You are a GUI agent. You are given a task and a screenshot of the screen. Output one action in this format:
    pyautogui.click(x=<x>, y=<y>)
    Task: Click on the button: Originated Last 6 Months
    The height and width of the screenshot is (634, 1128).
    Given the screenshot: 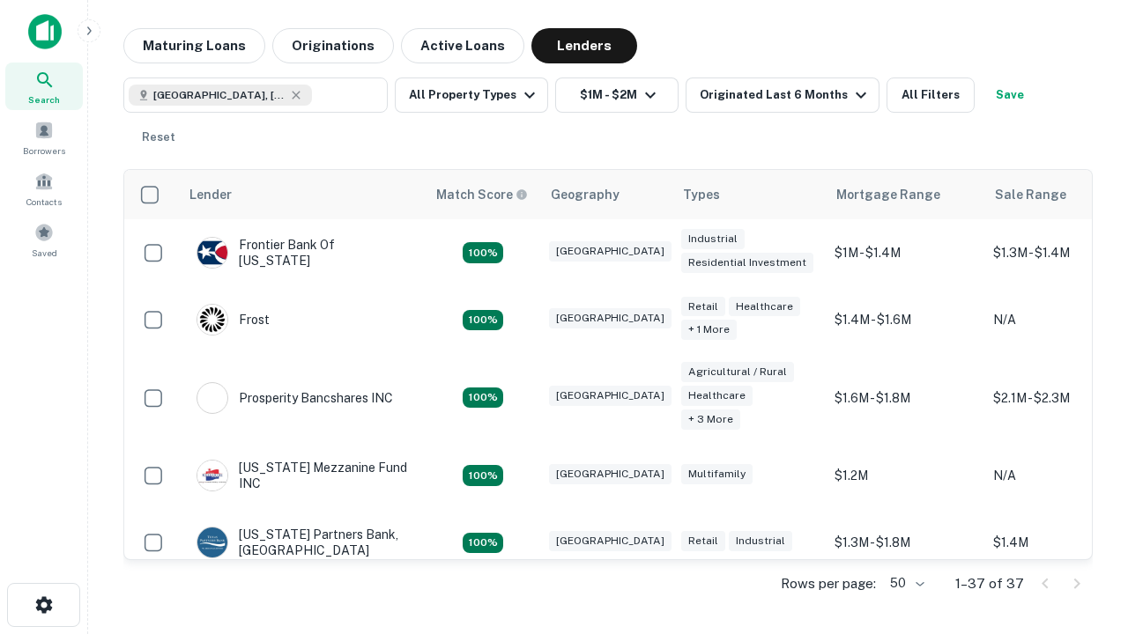 What is the action you would take?
    pyautogui.click(x=782, y=95)
    